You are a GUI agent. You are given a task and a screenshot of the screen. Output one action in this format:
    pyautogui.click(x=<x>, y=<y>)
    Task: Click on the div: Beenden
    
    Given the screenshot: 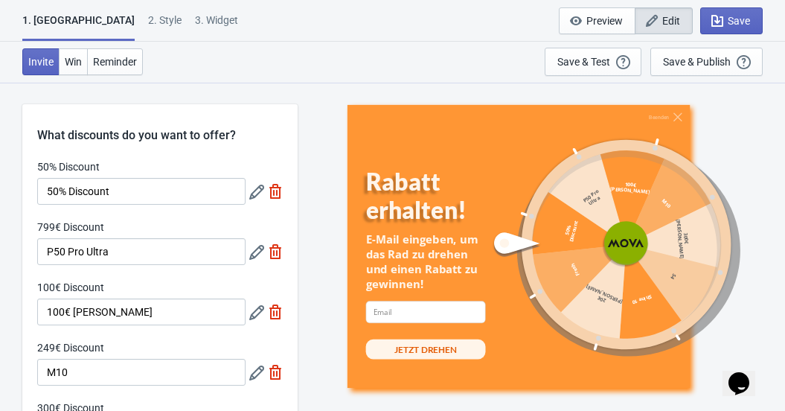 What is the action you would take?
    pyautogui.click(x=659, y=117)
    